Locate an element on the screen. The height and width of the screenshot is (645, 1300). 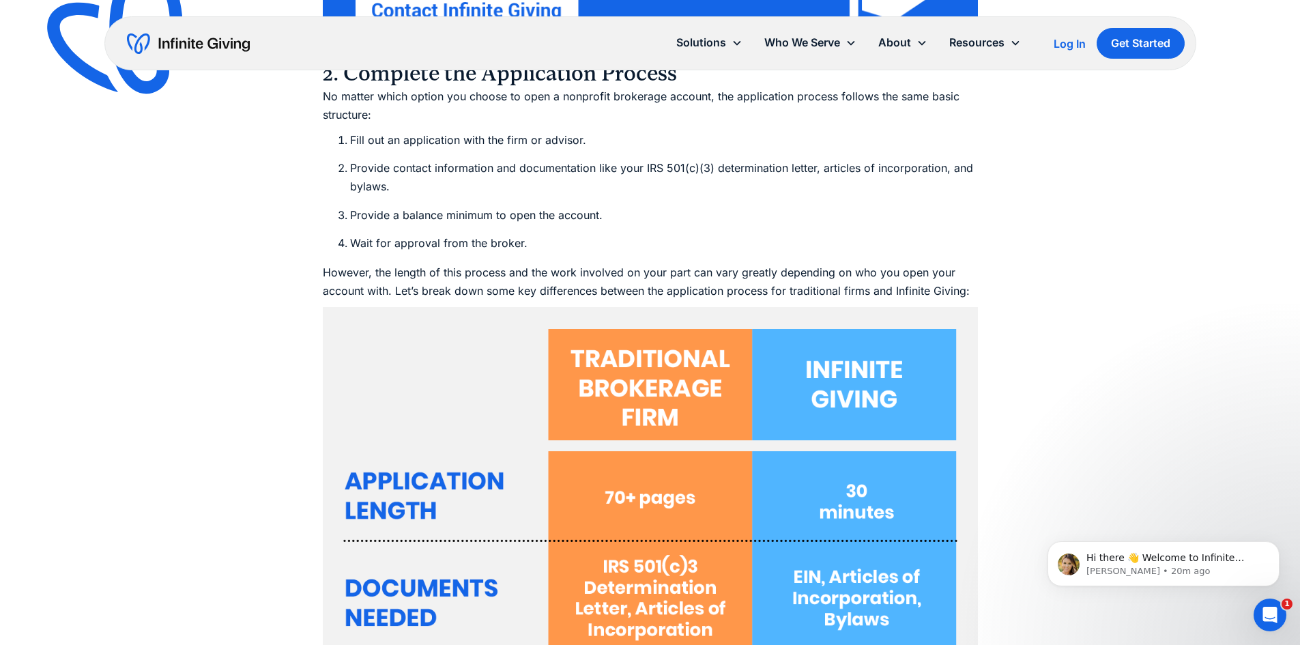
p: Hi there 👋 Welcome to Infinite Giving. If you have any questions, just reply to this message. [GE... is located at coordinates (147, 46).